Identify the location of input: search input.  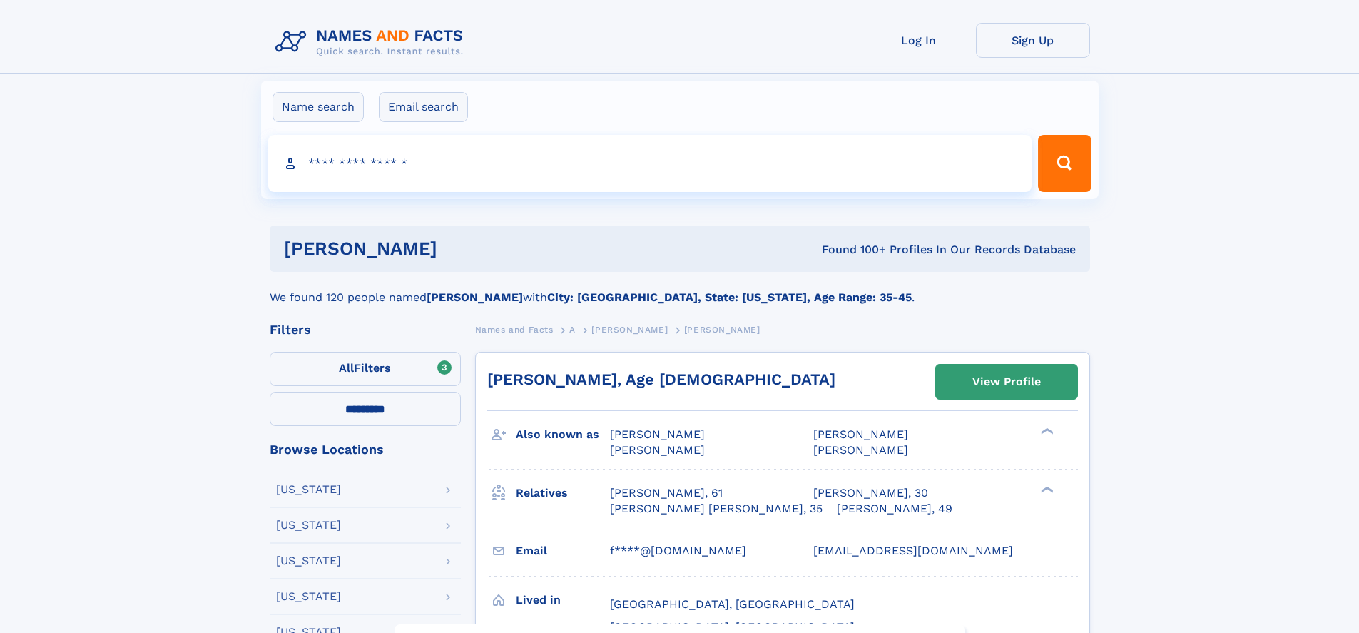
(650, 163).